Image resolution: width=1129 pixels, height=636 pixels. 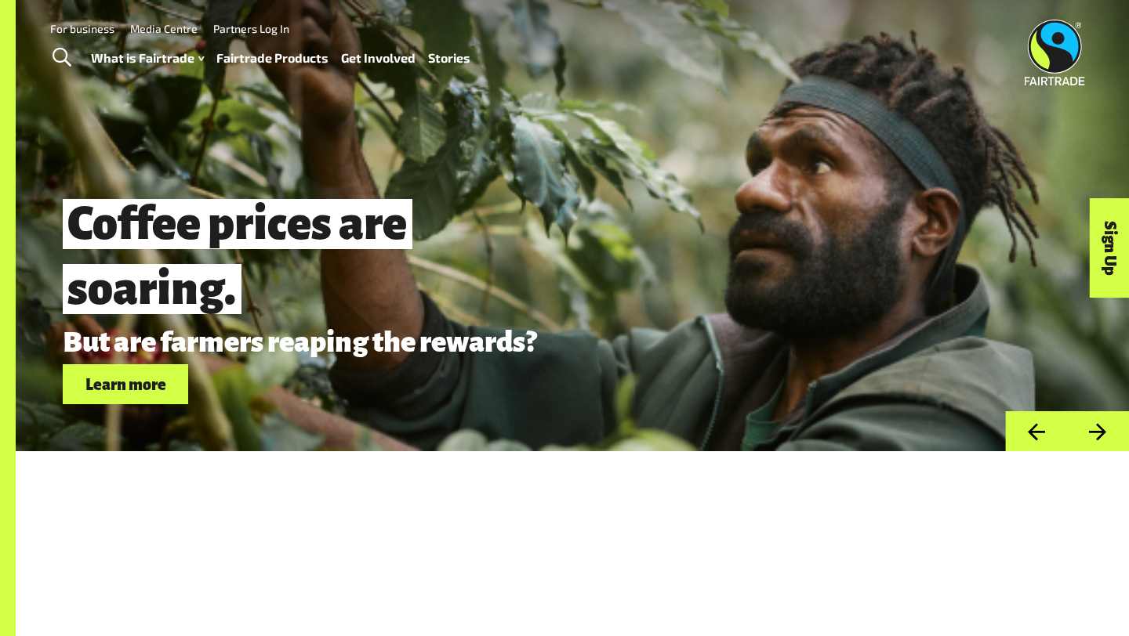 I want to click on p: But are farmers reaping the rewards?, so click(x=485, y=343).